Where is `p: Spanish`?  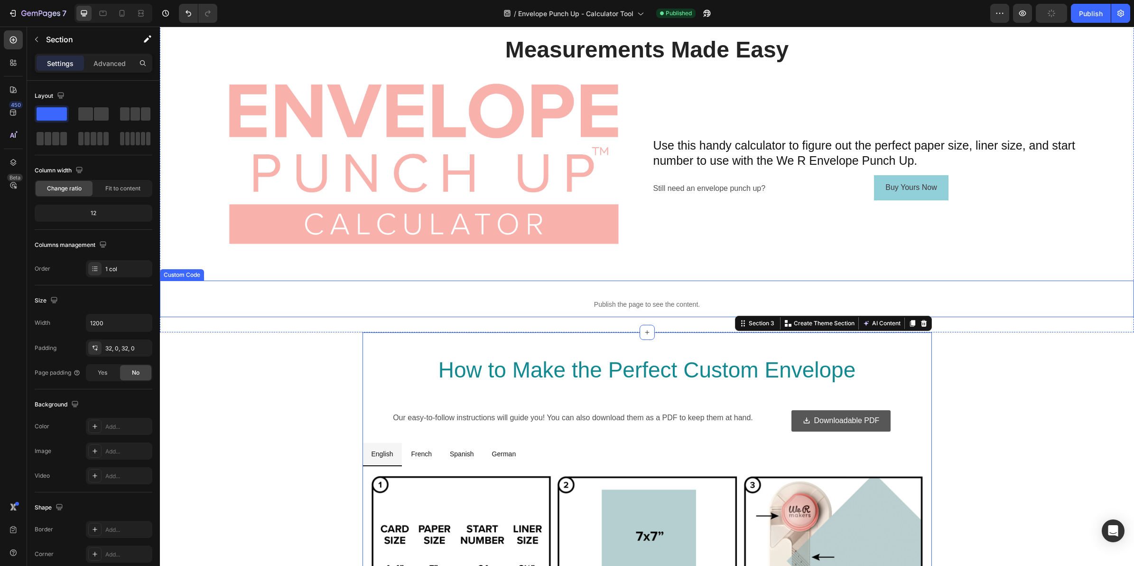
p: Spanish is located at coordinates (302, 427).